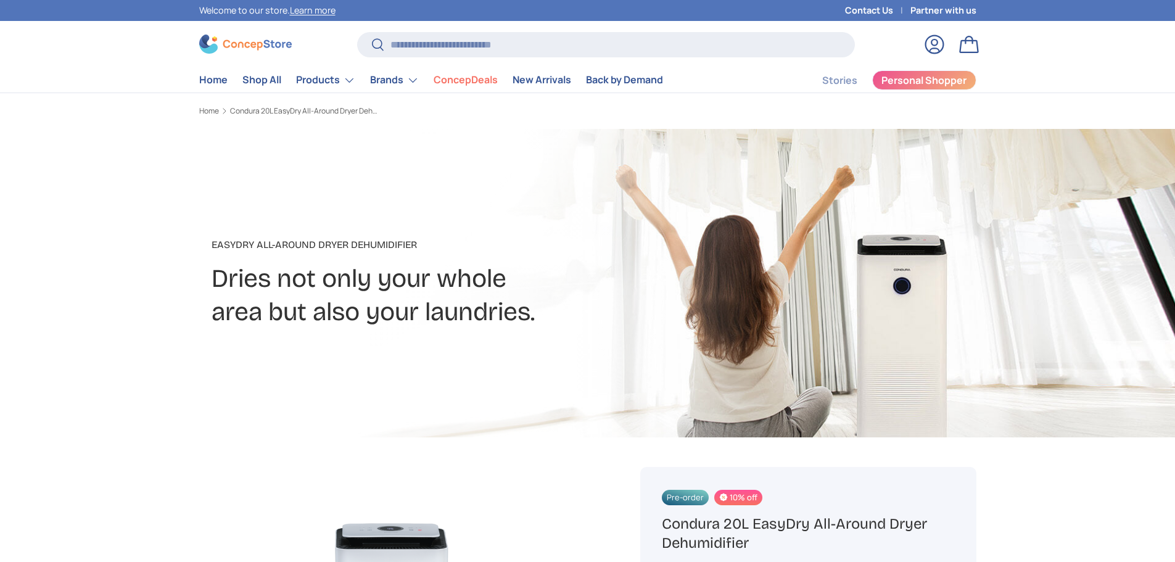 This screenshot has height=562, width=1175. Describe the element at coordinates (924, 80) in the screenshot. I see `span: Personal Shopper` at that location.